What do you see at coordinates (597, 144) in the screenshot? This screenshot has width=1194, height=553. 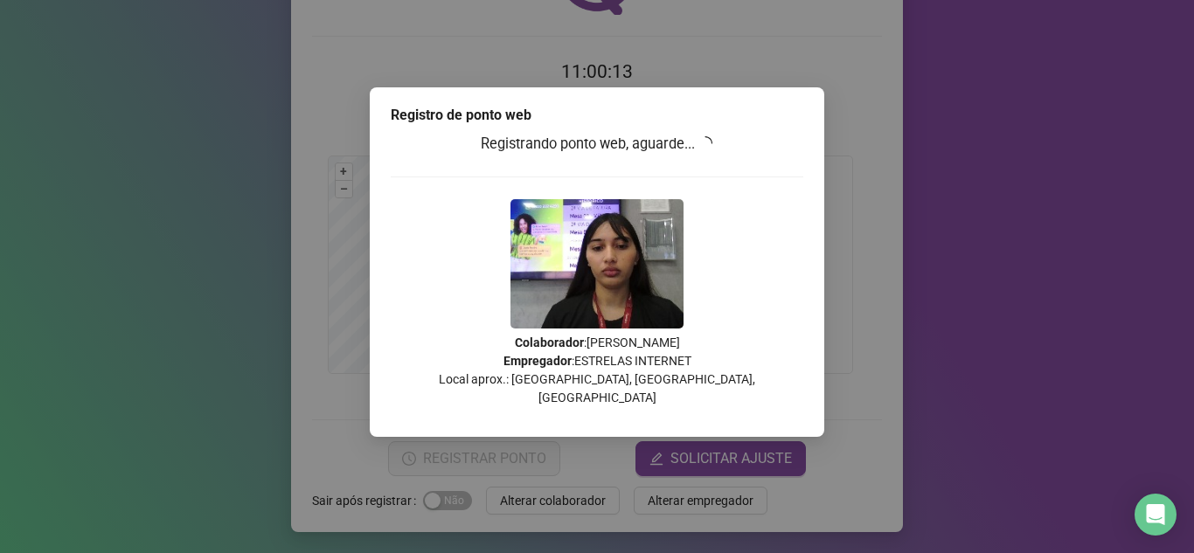 I see `h3: Registrando ponto web, aguarde...` at bounding box center [597, 144].